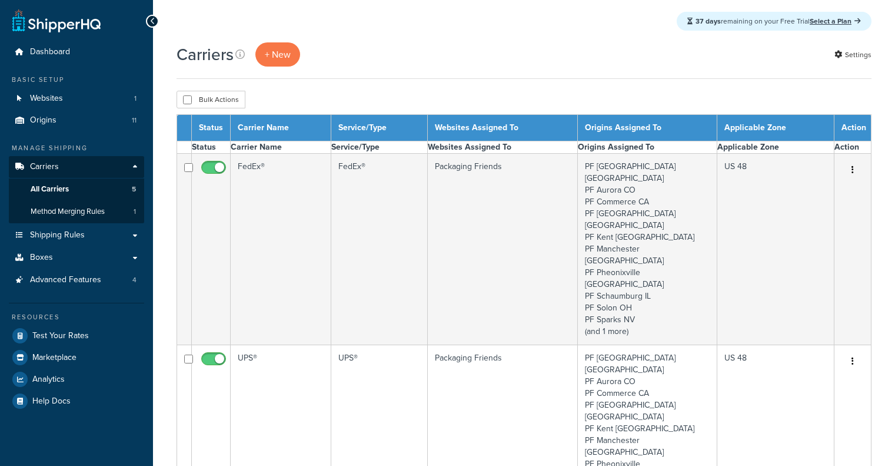 The image size is (895, 466). I want to click on li: Origins, so click(77, 120).